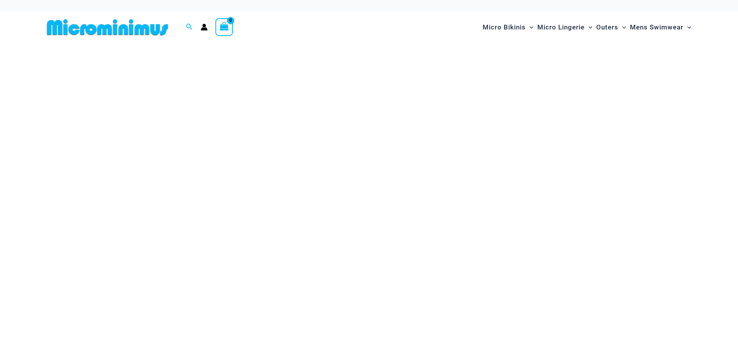 The image size is (738, 356). I want to click on nav: Site Navigation, so click(587, 27).